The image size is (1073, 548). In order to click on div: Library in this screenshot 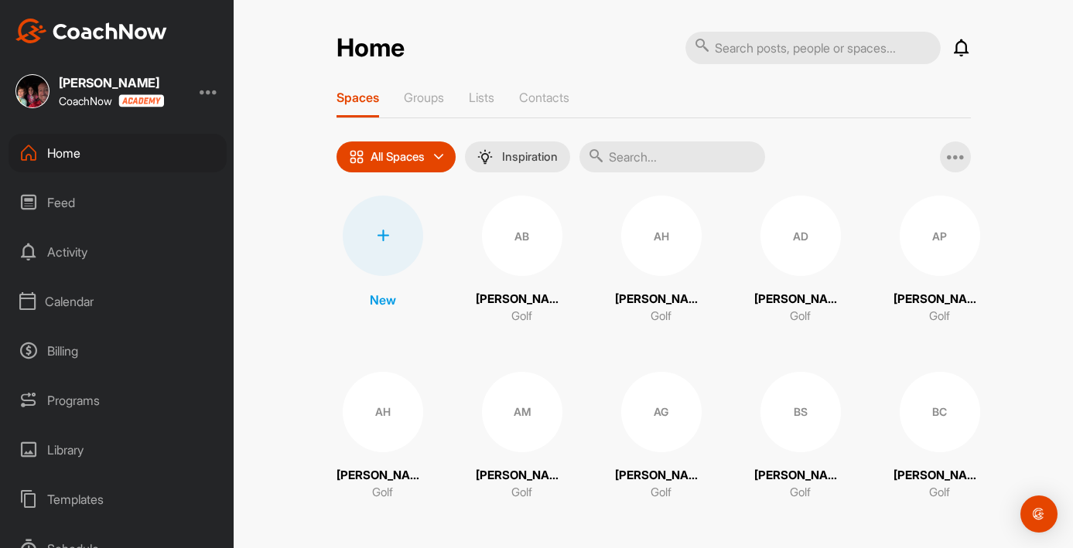, I will do `click(118, 450)`.